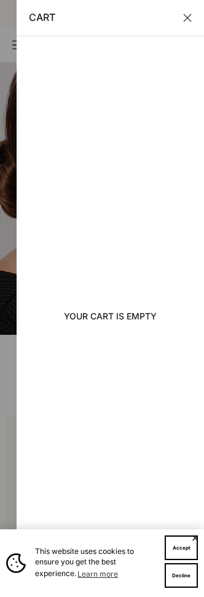  What do you see at coordinates (95, 563) in the screenshot?
I see `span: This website uses cookies to ensure you get the best experience.` at bounding box center [95, 563].